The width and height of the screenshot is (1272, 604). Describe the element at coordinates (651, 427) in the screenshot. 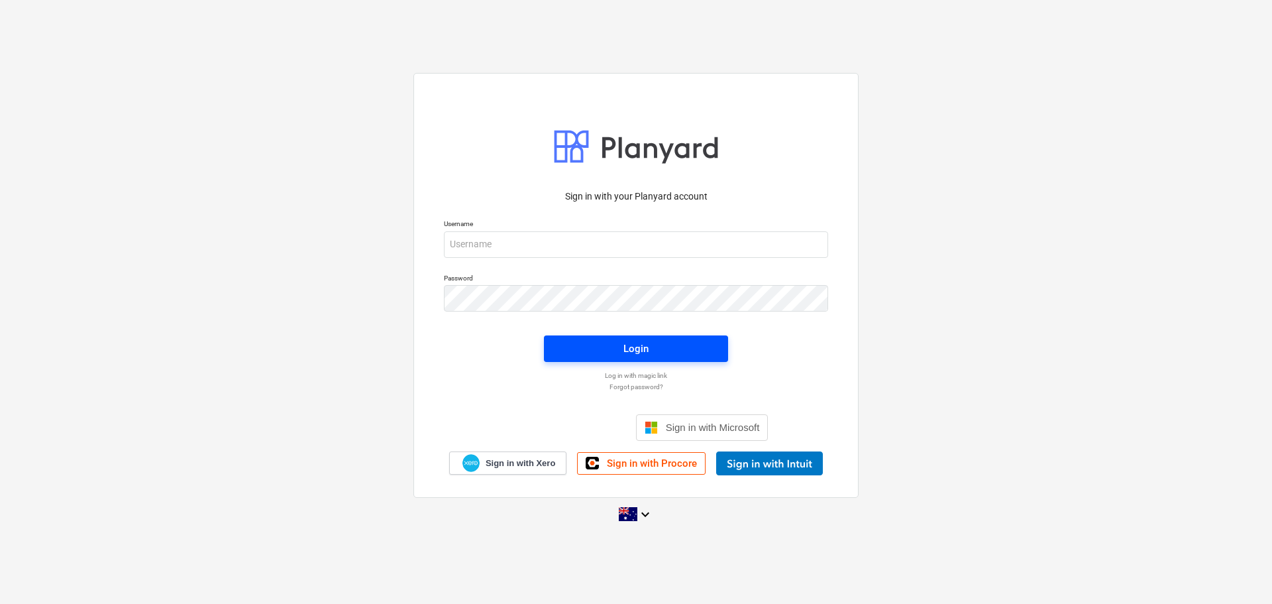

I see `img: Microsoft logo` at that location.